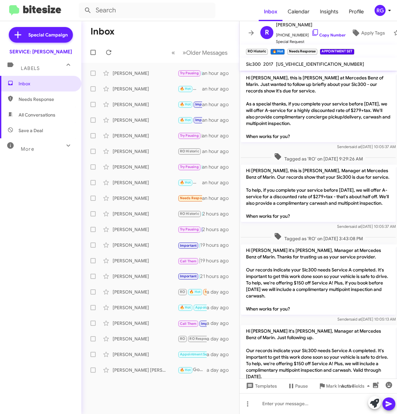  What do you see at coordinates (380, 10) in the screenshot?
I see `div: RG` at bounding box center [380, 10].